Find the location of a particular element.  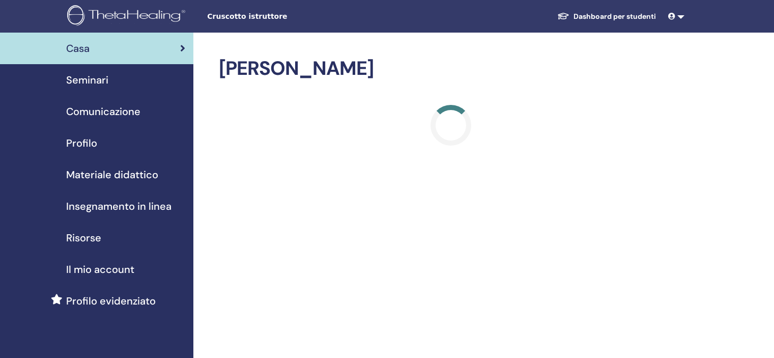

span: Risorse is located at coordinates (84, 238).